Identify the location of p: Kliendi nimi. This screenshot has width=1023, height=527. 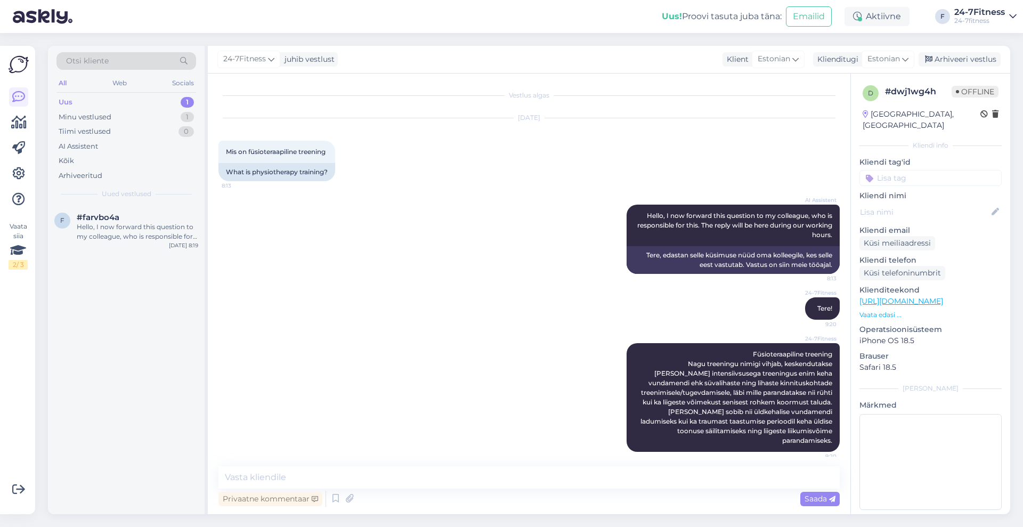
(931, 196).